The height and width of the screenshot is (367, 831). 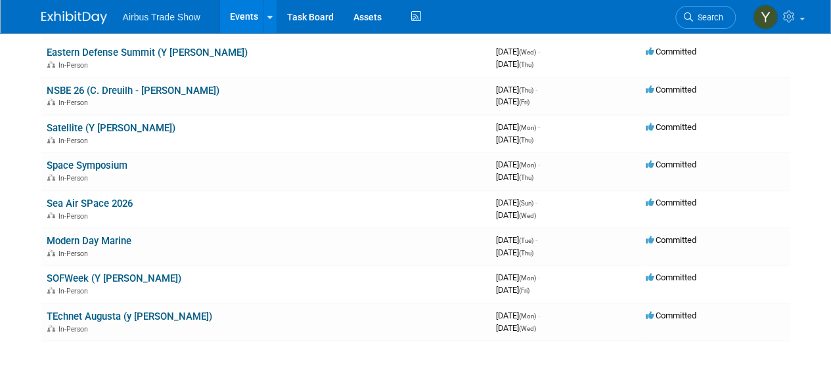 What do you see at coordinates (87, 165) in the screenshot?
I see `a: Space Symposium` at bounding box center [87, 165].